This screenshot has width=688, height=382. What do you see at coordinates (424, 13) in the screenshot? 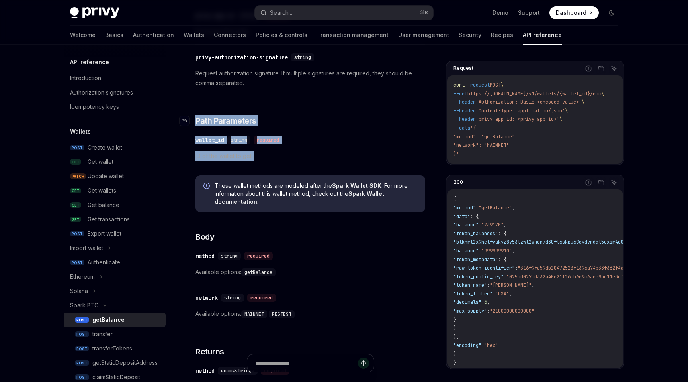
I see `span: ⌘ K` at bounding box center [424, 13].